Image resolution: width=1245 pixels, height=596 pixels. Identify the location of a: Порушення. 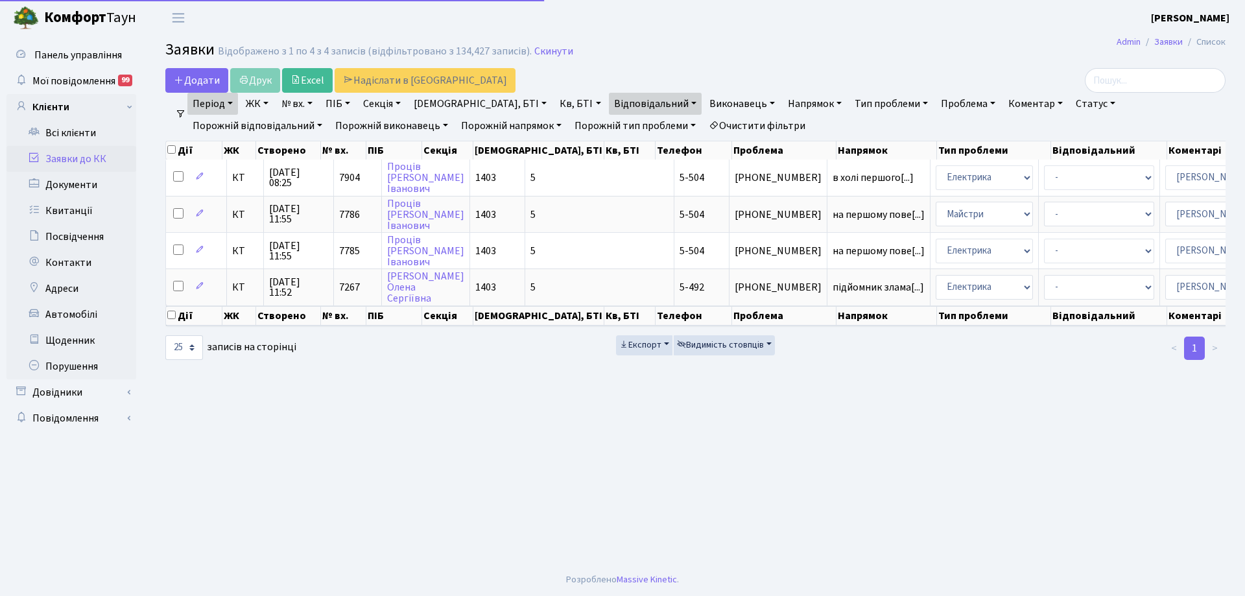
(71, 366).